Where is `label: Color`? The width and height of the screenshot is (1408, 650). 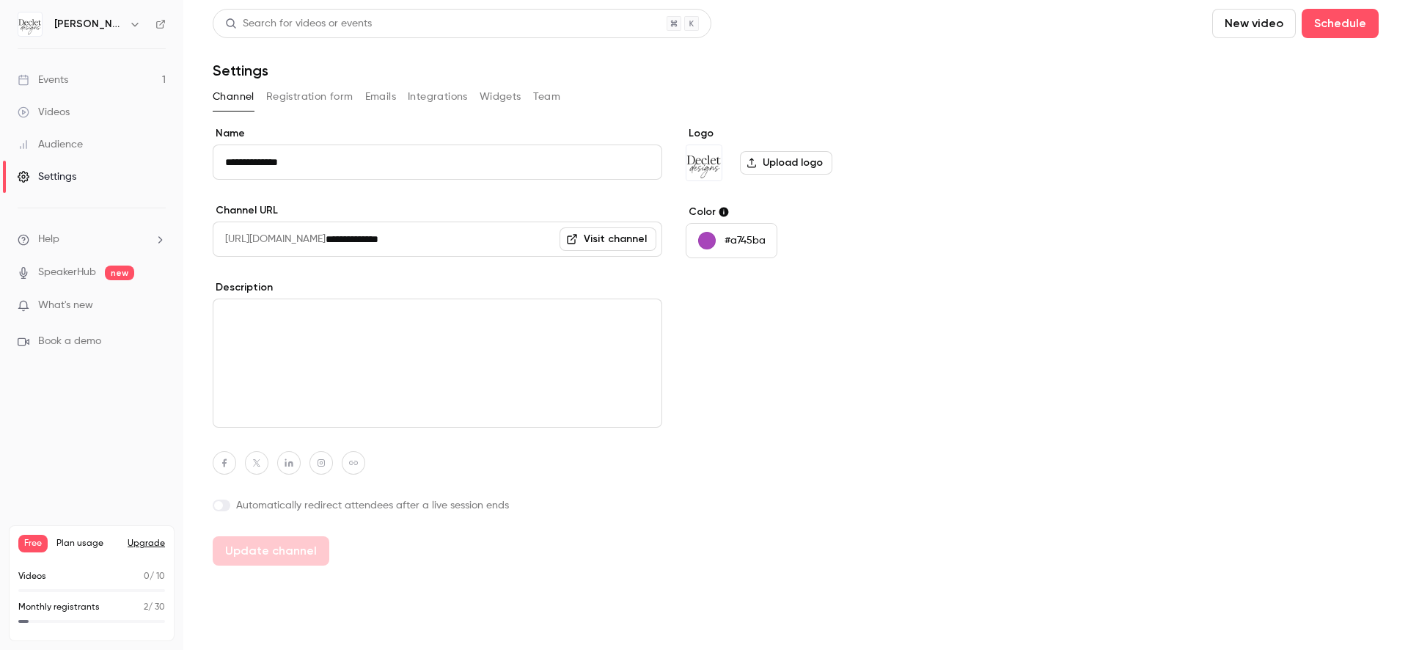
label: Color is located at coordinates (798, 212).